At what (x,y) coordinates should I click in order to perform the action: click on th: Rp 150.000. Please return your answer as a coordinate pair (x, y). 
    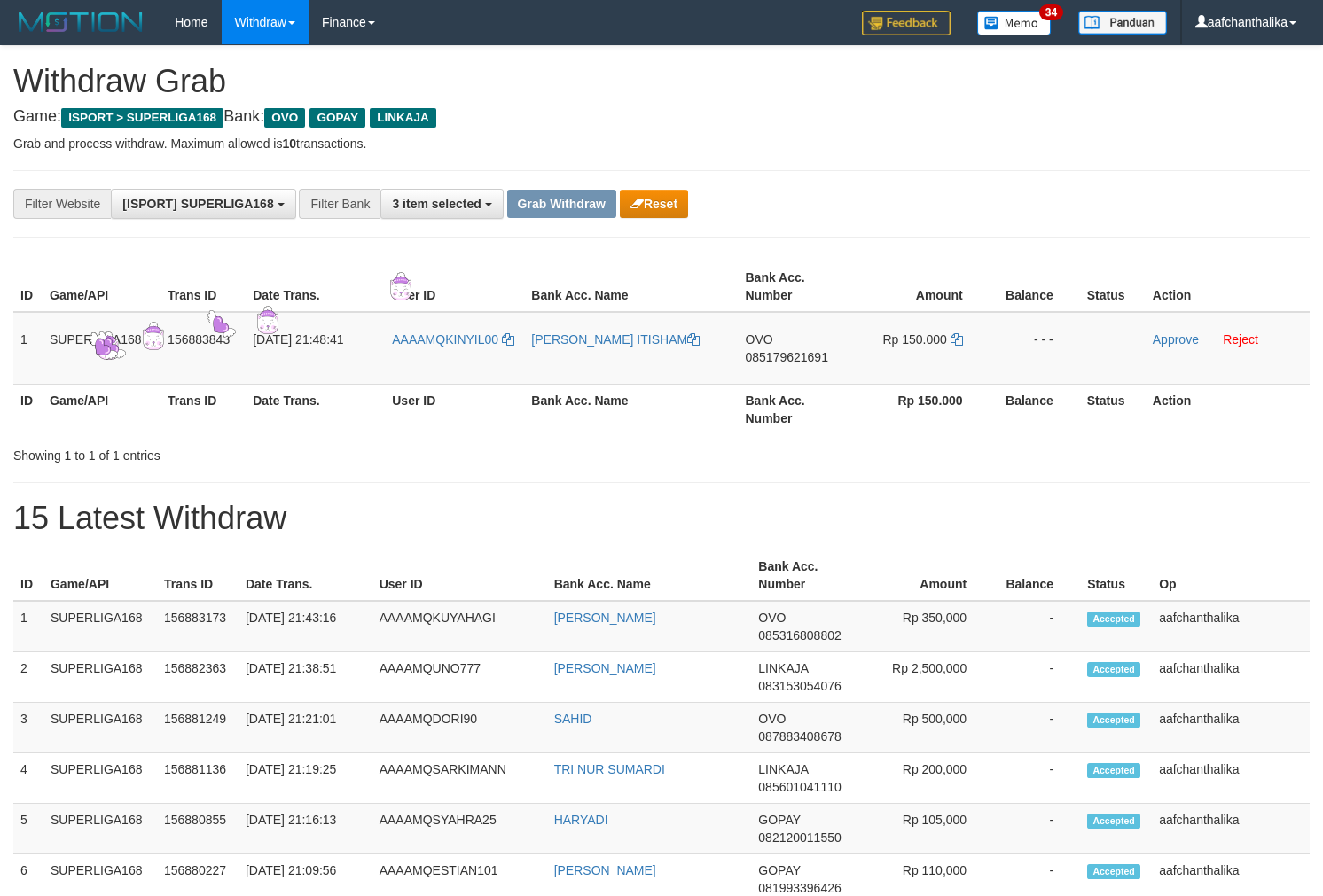
    Looking at the image, I should click on (921, 409).